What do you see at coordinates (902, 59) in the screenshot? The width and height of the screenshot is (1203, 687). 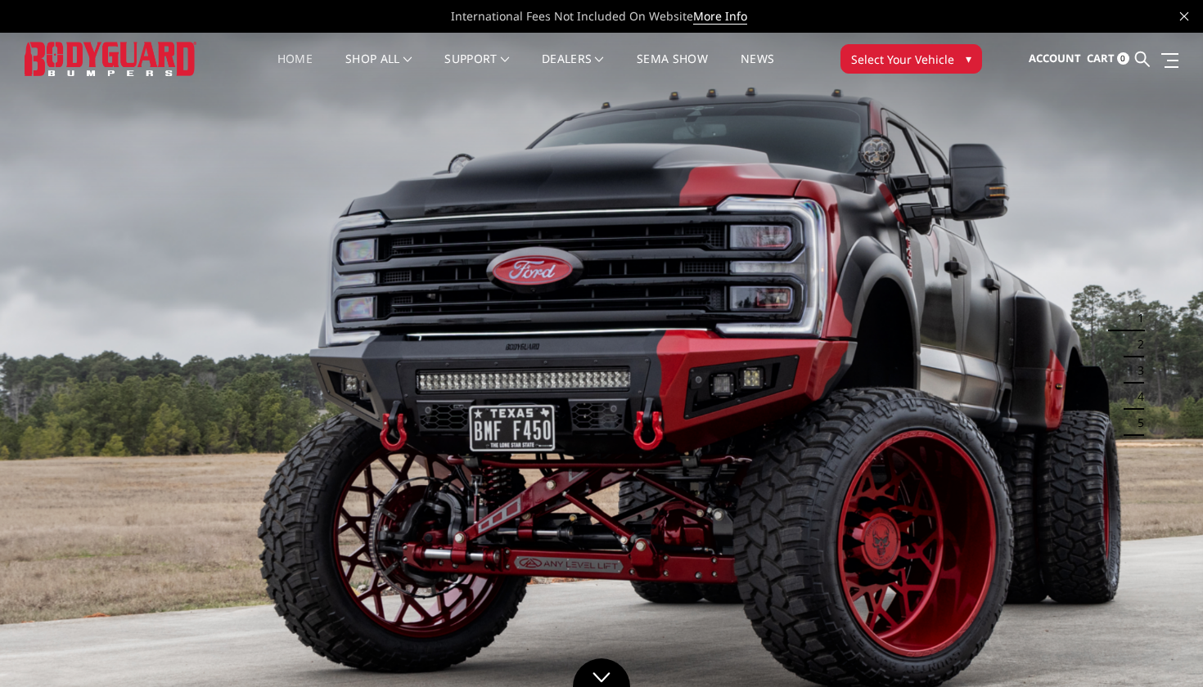 I see `span: Select Your Vehicle` at bounding box center [902, 59].